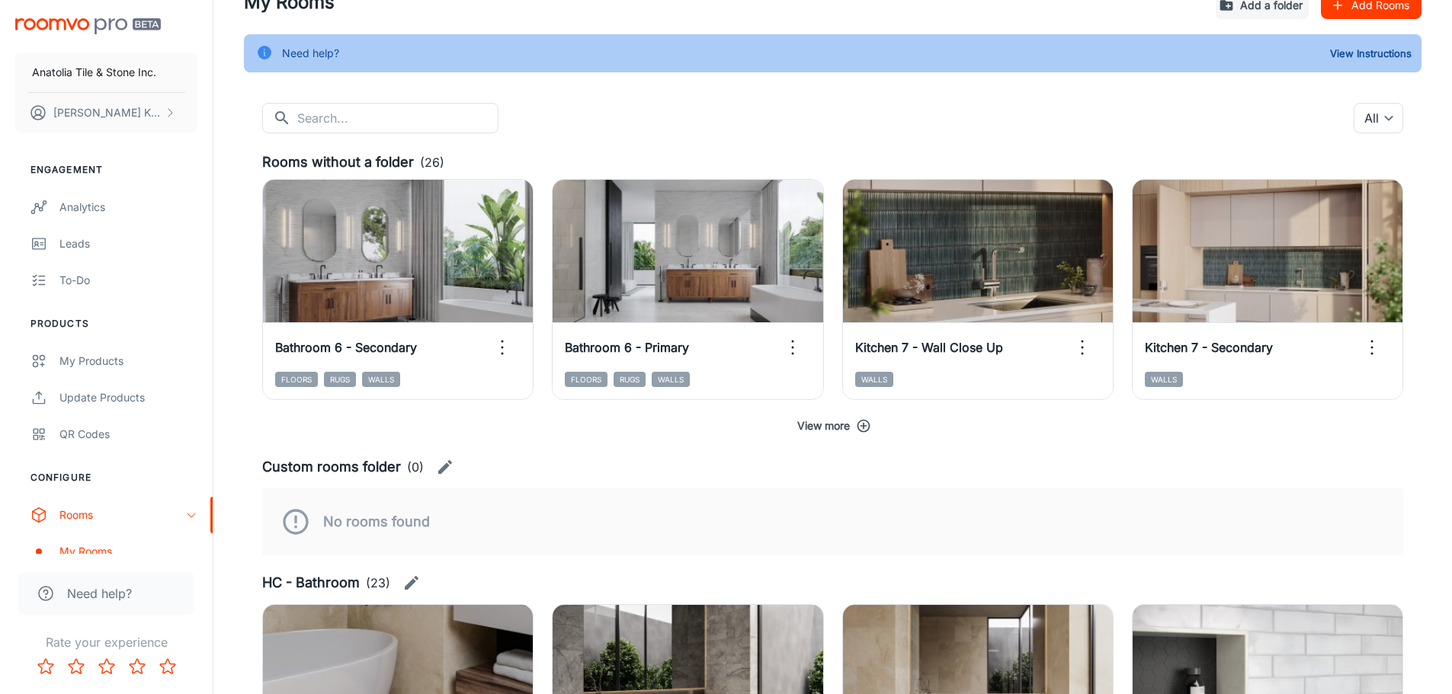 This screenshot has width=1452, height=694. What do you see at coordinates (137, 667) in the screenshot?
I see `button: Rate 4 star` at bounding box center [137, 667].